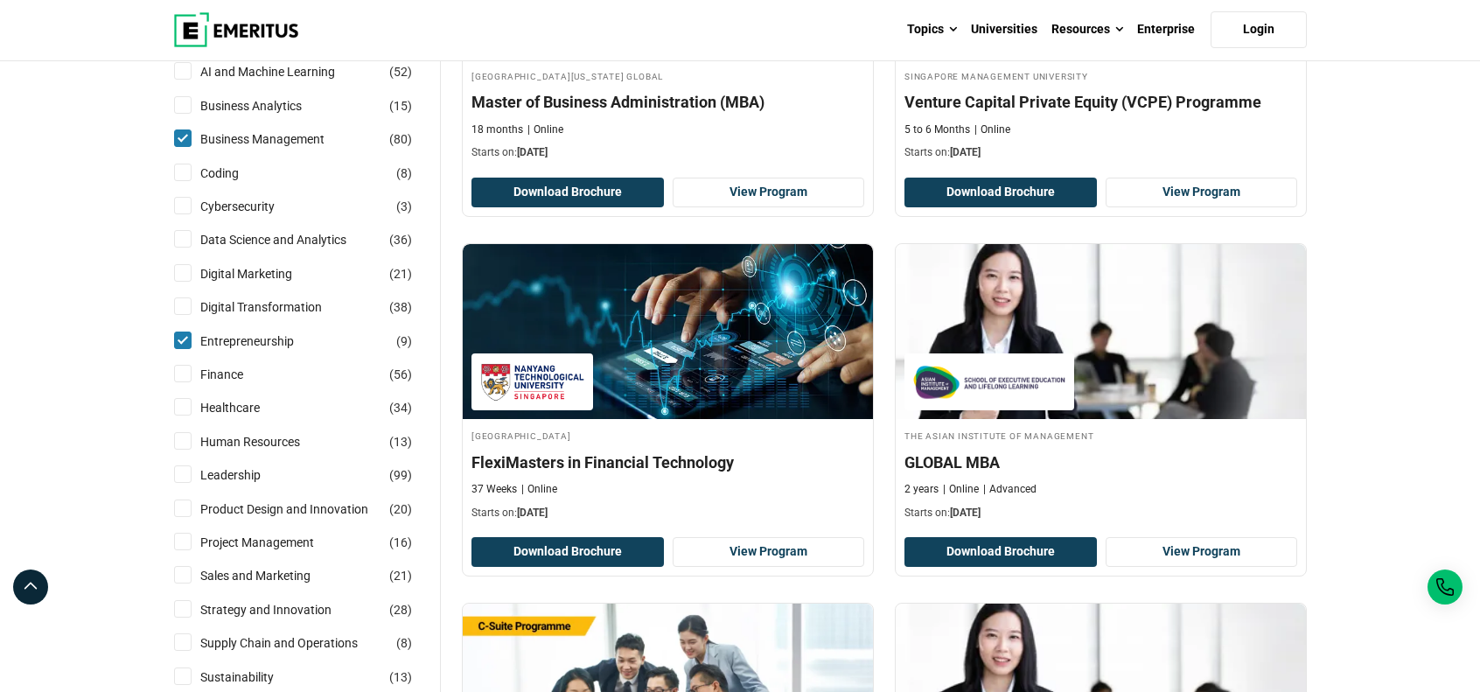 This screenshot has height=692, width=1480. What do you see at coordinates (285, 72) in the screenshot?
I see `a: AI and Machine Learning` at bounding box center [285, 72].